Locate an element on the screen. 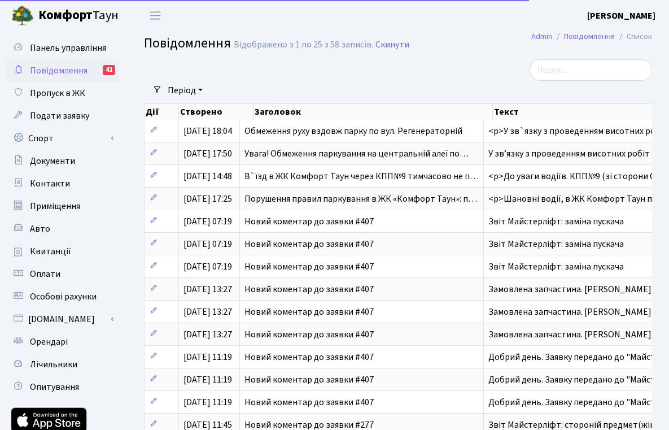 This screenshot has width=669, height=430. span: Оплати is located at coordinates (45, 274).